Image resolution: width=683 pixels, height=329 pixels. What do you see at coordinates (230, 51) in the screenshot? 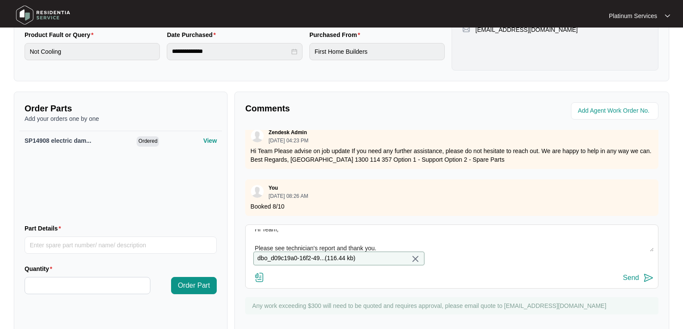
I see `input: Date Purchased` at bounding box center [230, 51].